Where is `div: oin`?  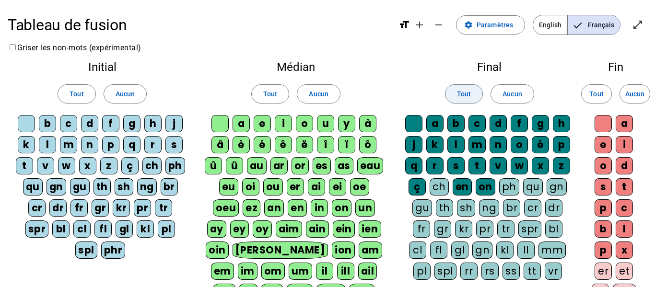 div: oin is located at coordinates (217, 250).